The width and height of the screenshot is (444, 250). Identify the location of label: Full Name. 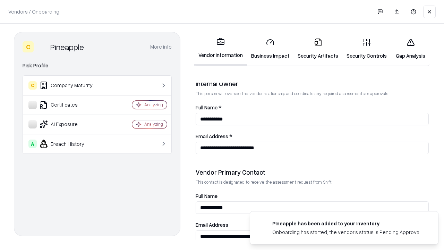
(312, 196).